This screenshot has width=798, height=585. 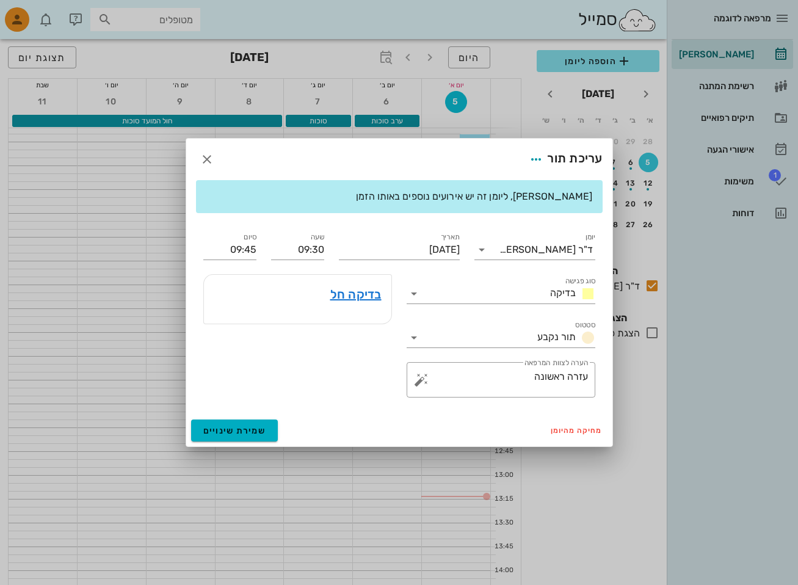 What do you see at coordinates (555, 363) in the screenshot?
I see `label: הערה לצוות המרפאה` at bounding box center [555, 363].